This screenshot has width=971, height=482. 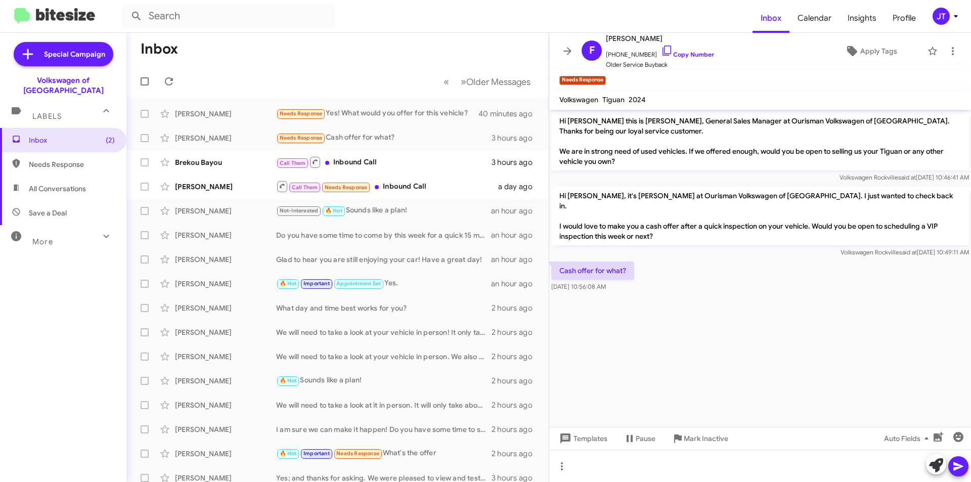 I want to click on div: Glad to hear you are still enjoying your car! Have a great day!, so click(x=383, y=259).